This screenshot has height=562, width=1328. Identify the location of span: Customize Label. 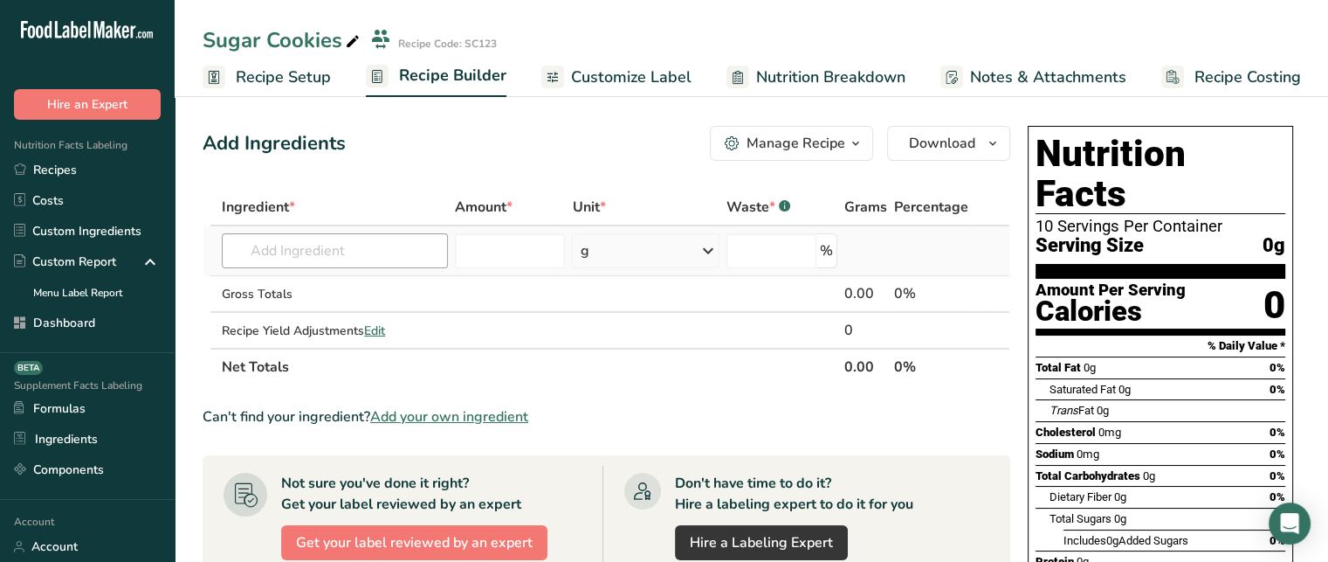
(631, 77).